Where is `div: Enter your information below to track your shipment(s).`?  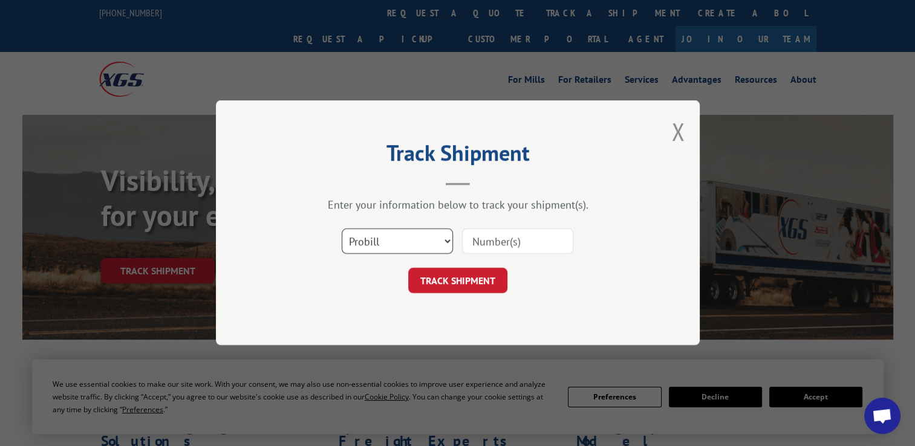 div: Enter your information below to track your shipment(s). is located at coordinates (458, 205).